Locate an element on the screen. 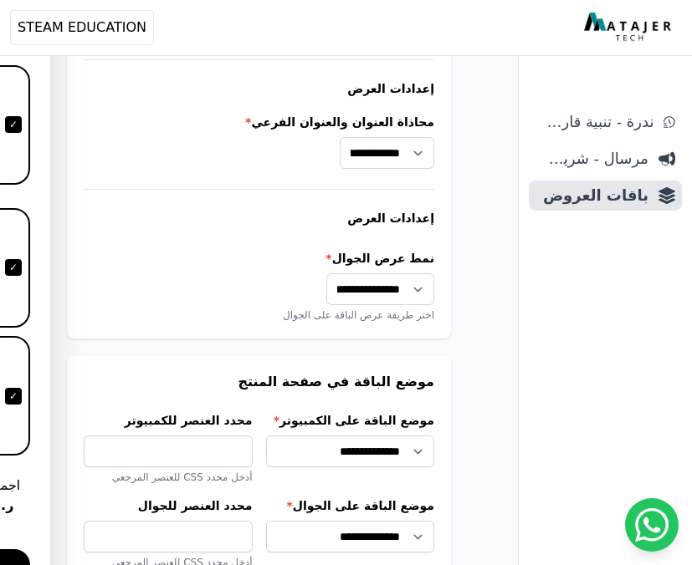 Image resolution: width=692 pixels, height=565 pixels. span: STEAM EDUCATION is located at coordinates (82, 28).